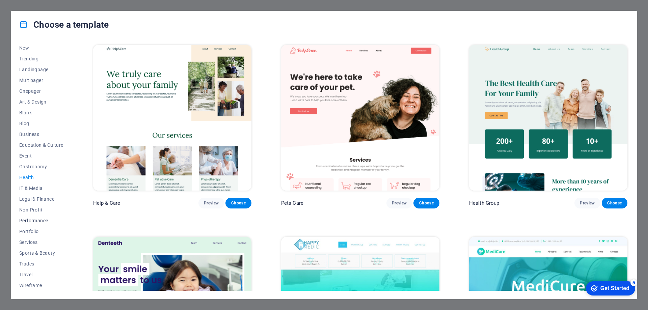  I want to click on span: Legal & Finance, so click(41, 199).